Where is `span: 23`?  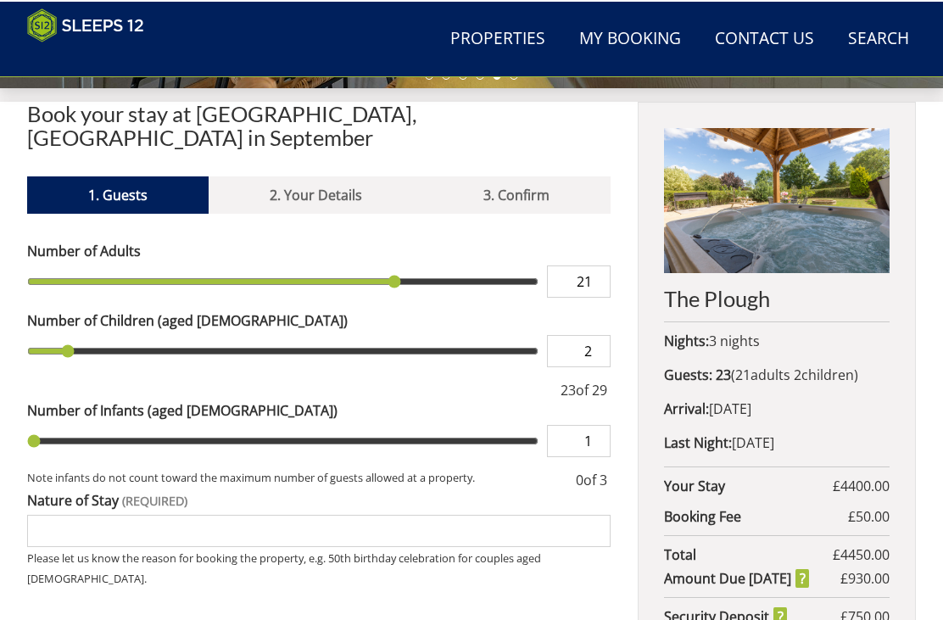 span: 23 is located at coordinates (568, 388).